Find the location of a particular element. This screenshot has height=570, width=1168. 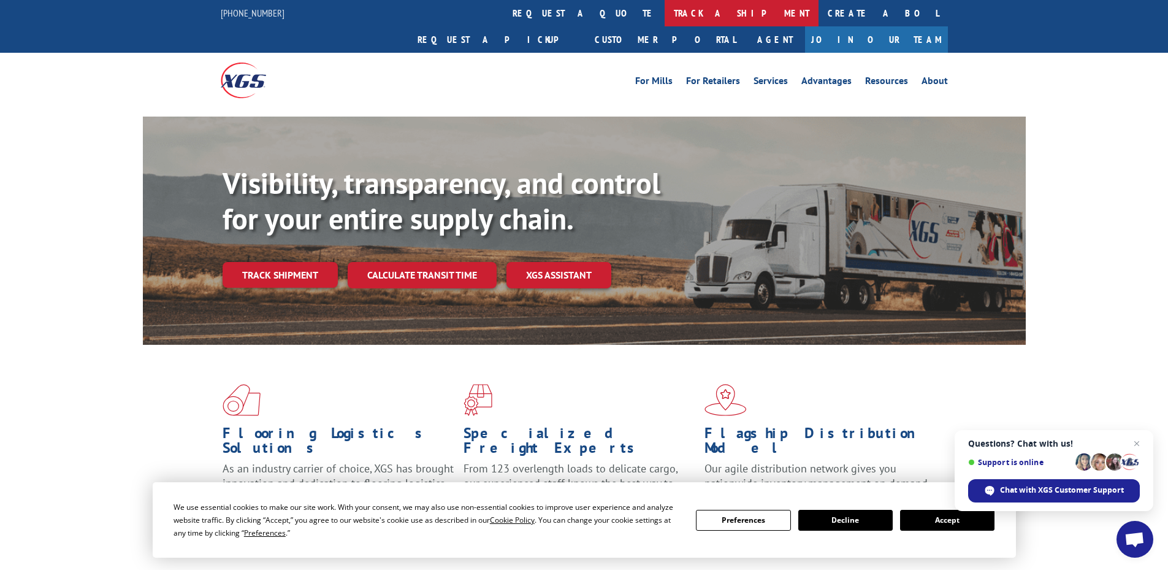

a: Advantages is located at coordinates (826, 83).